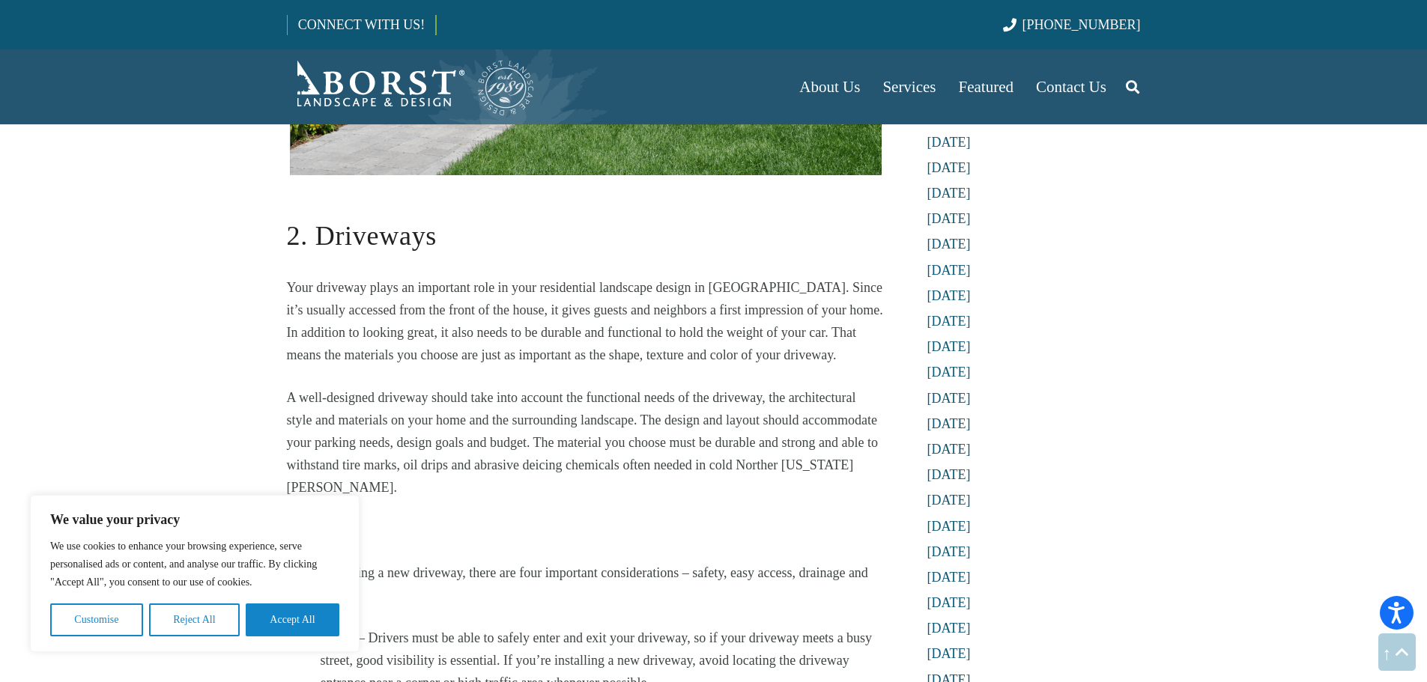 This screenshot has height=682, width=1427. What do you see at coordinates (985, 87) in the screenshot?
I see `a: Featured` at bounding box center [985, 87].